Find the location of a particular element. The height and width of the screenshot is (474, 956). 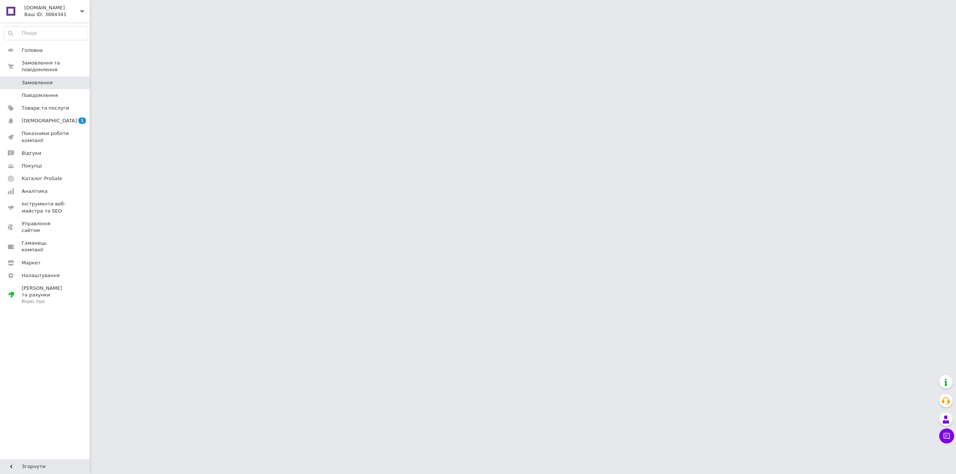

span: Замовлення та повідомлення is located at coordinates (56, 66).